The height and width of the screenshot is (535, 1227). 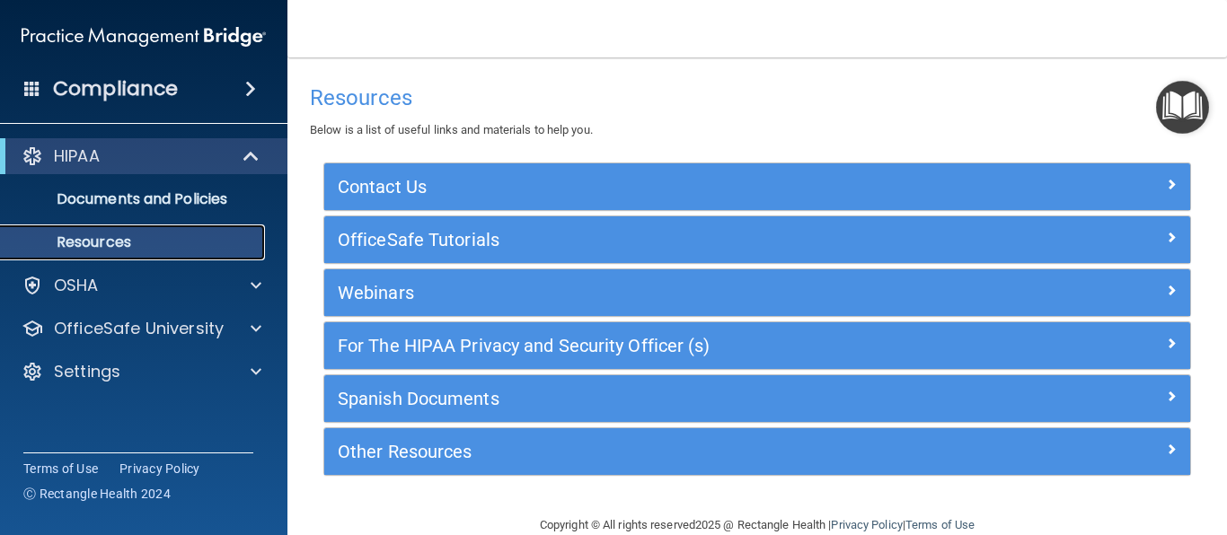 I want to click on h5: Spanish Documents, so click(x=649, y=399).